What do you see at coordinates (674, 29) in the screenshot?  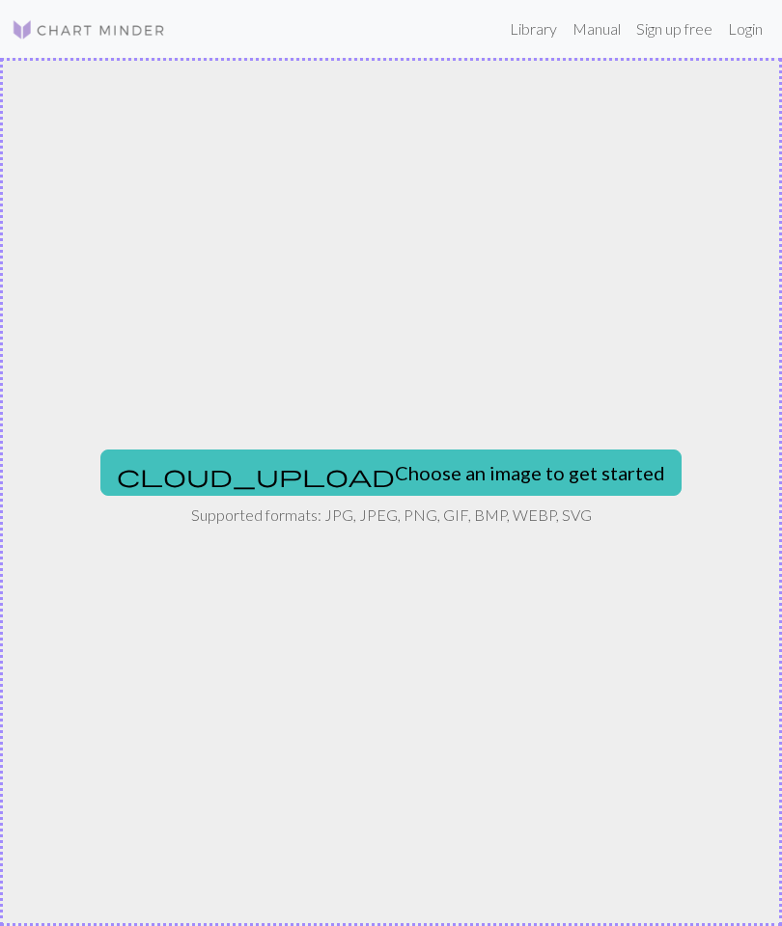 I see `a: Sign up free` at bounding box center [674, 29].